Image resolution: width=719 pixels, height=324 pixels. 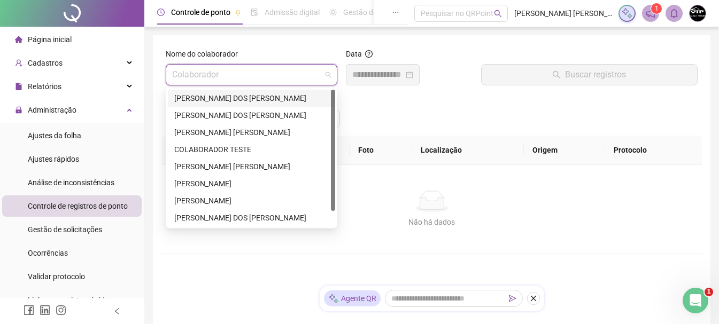 I want to click on th: Origem, so click(x=564, y=150).